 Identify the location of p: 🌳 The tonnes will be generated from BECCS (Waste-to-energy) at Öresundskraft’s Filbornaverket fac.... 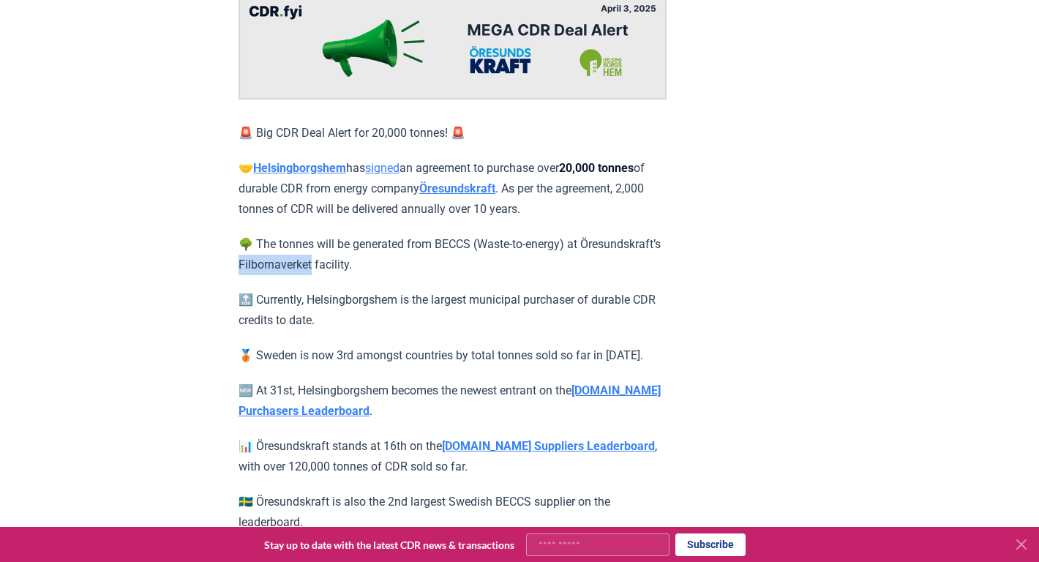
(452, 255).